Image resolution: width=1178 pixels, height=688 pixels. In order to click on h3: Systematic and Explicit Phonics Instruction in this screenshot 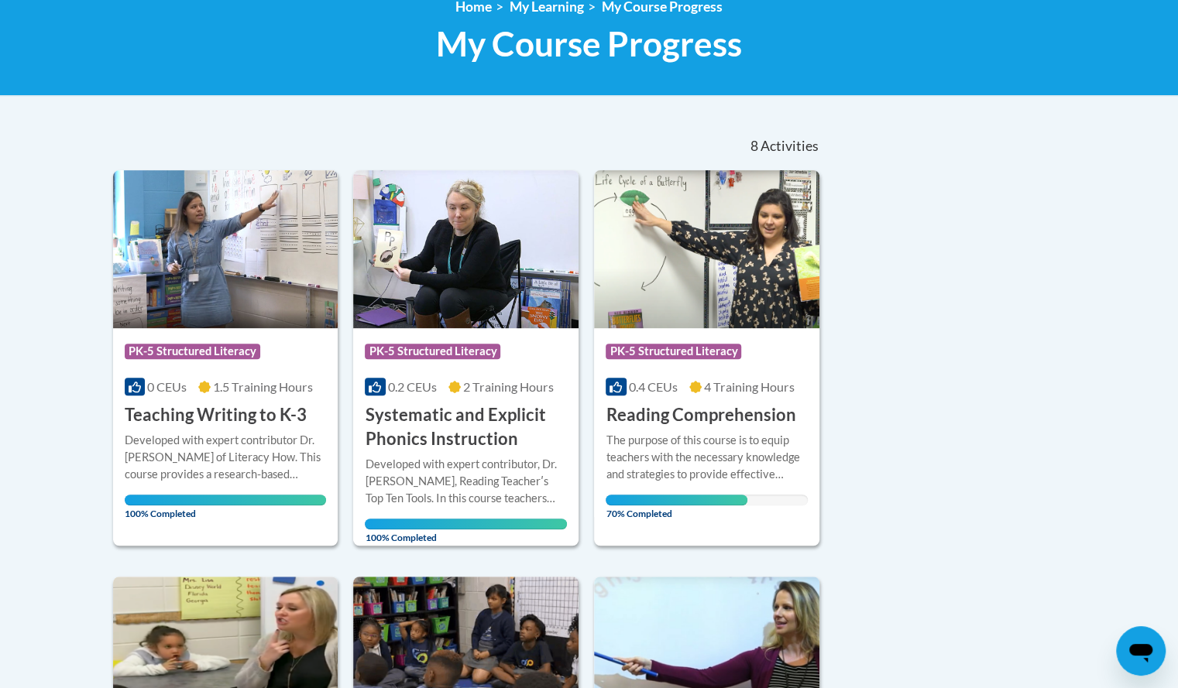, I will do `click(465, 427)`.